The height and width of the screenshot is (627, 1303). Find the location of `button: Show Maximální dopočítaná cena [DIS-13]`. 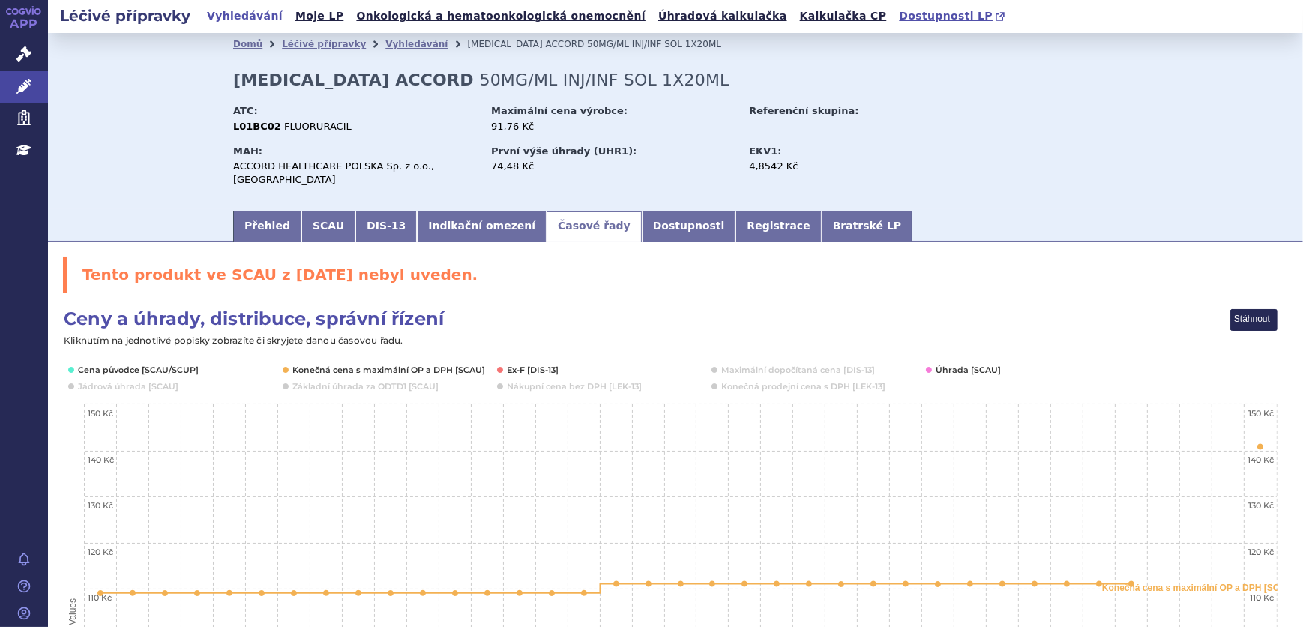

button: Show Maximální dopočítaná cena [DIS-13] is located at coordinates (796, 370).